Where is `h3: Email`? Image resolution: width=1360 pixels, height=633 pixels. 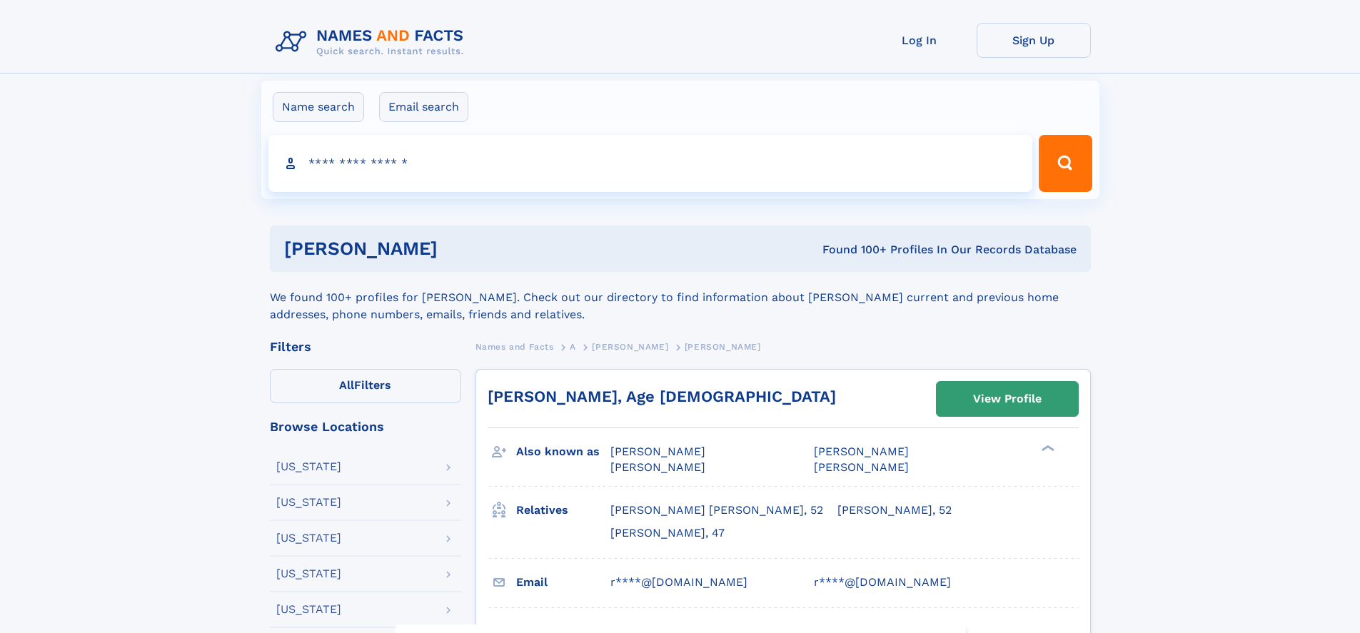 h3: Email is located at coordinates (563, 582).